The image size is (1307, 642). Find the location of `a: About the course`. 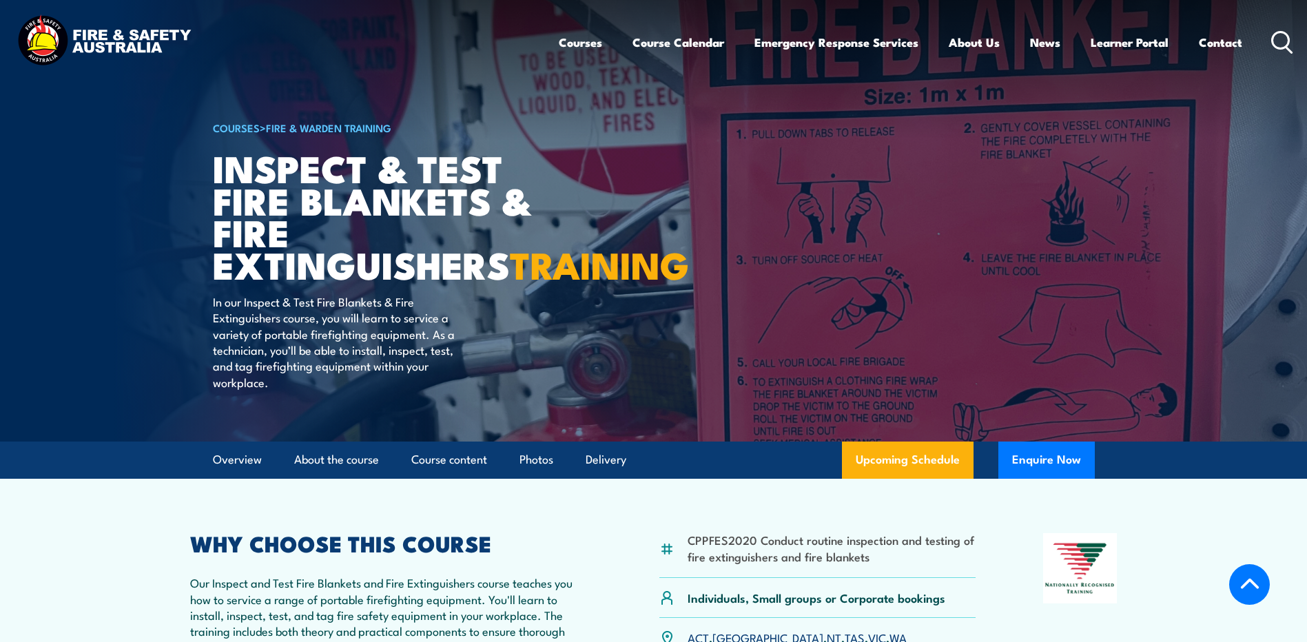

a: About the course is located at coordinates (336, 459).